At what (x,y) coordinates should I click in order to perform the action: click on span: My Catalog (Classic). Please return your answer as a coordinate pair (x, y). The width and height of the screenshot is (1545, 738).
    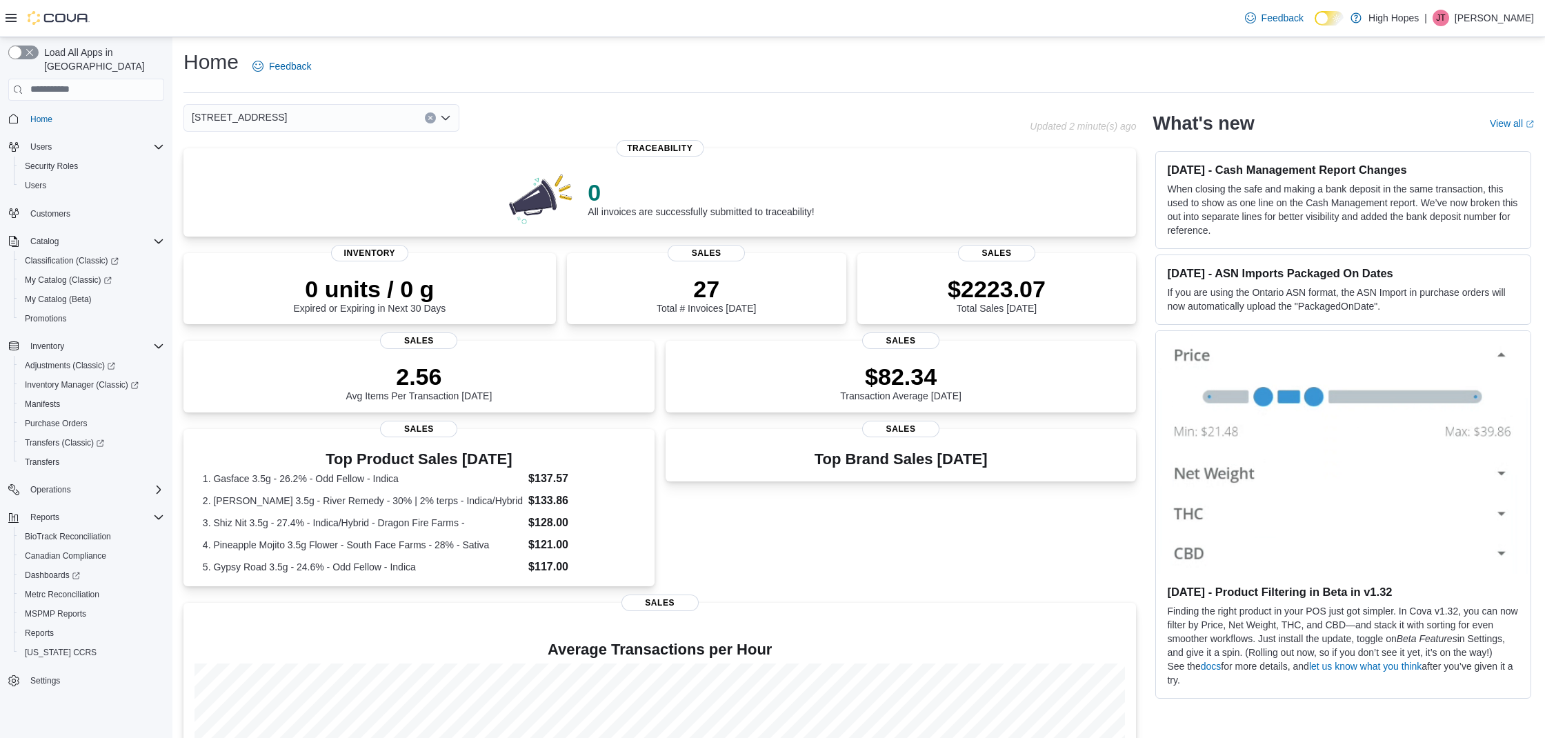
    Looking at the image, I should click on (92, 280).